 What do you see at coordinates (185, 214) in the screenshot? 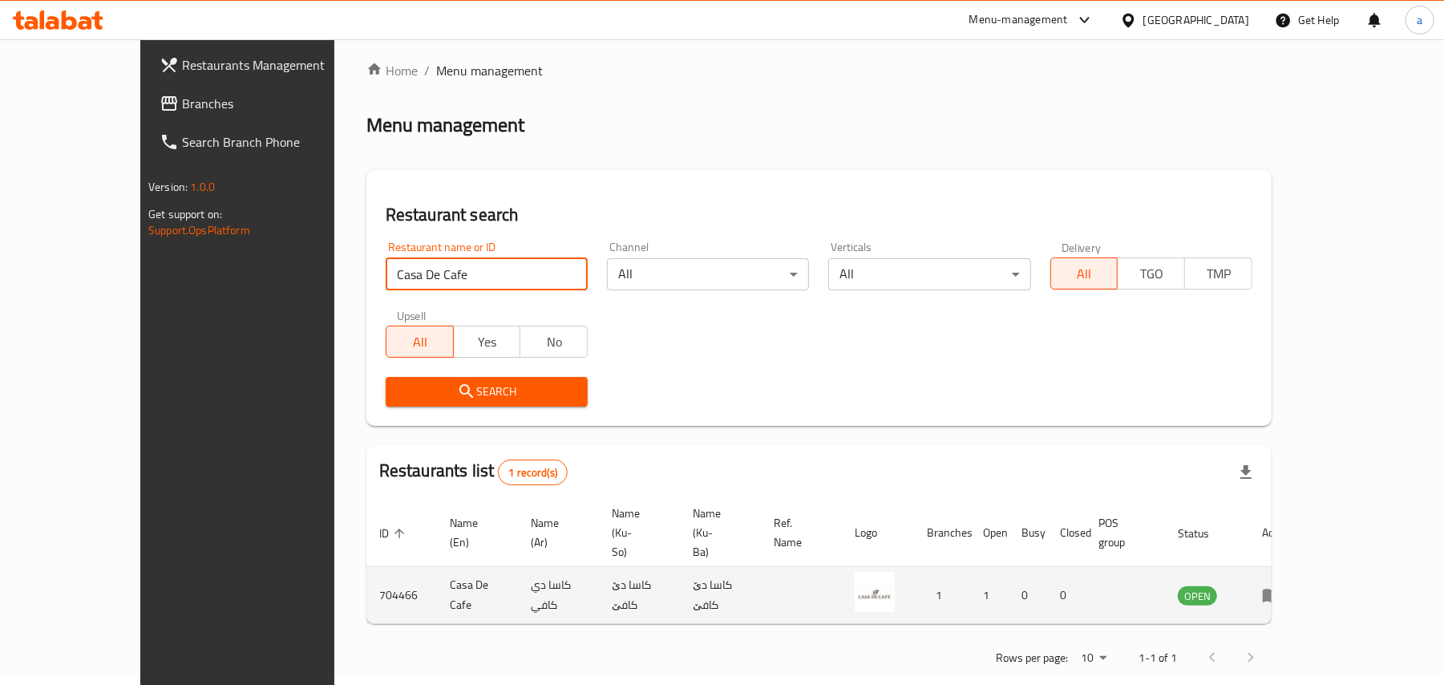
I see `span: Get support on:` at bounding box center [185, 214].